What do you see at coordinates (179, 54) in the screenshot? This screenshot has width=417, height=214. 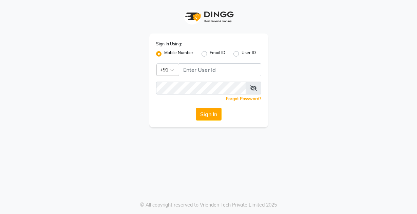 I see `label: Mobile Number` at bounding box center [179, 54].